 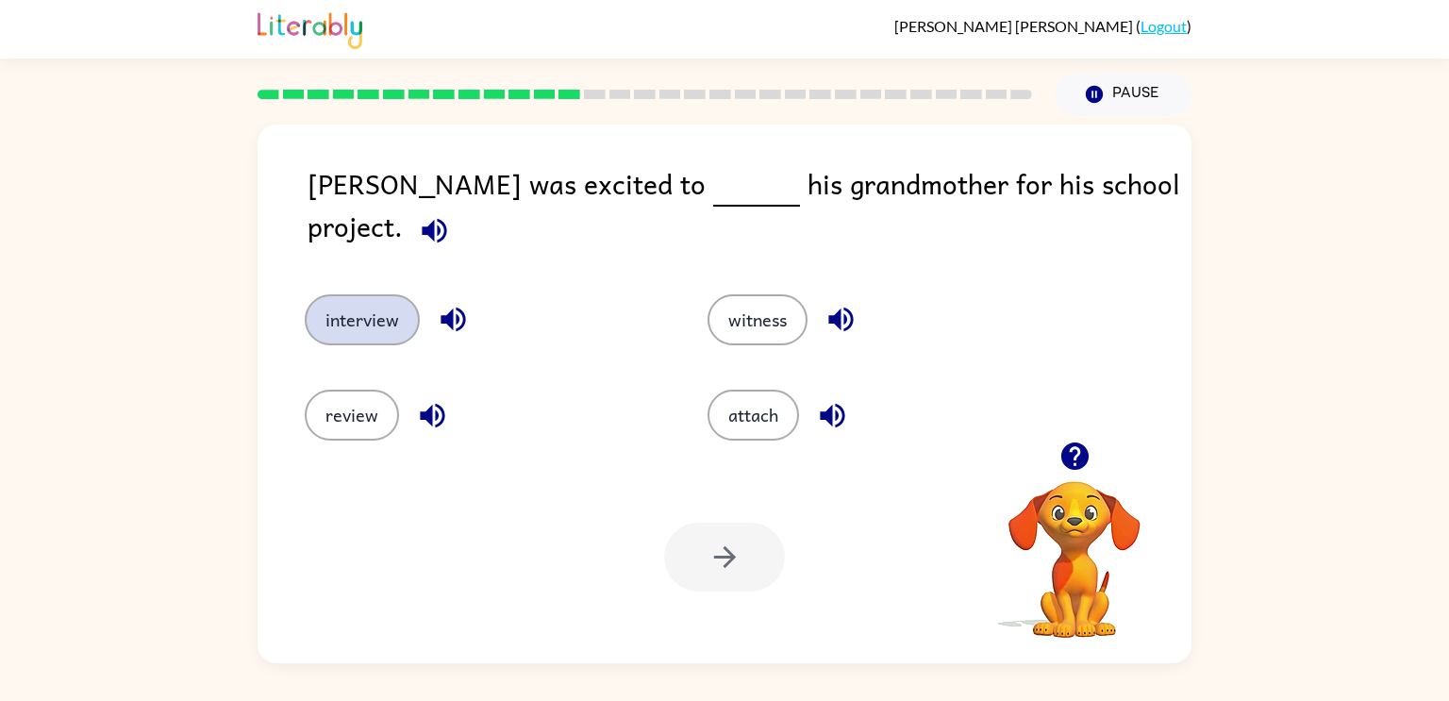 I want to click on button: witness, so click(x=757, y=320).